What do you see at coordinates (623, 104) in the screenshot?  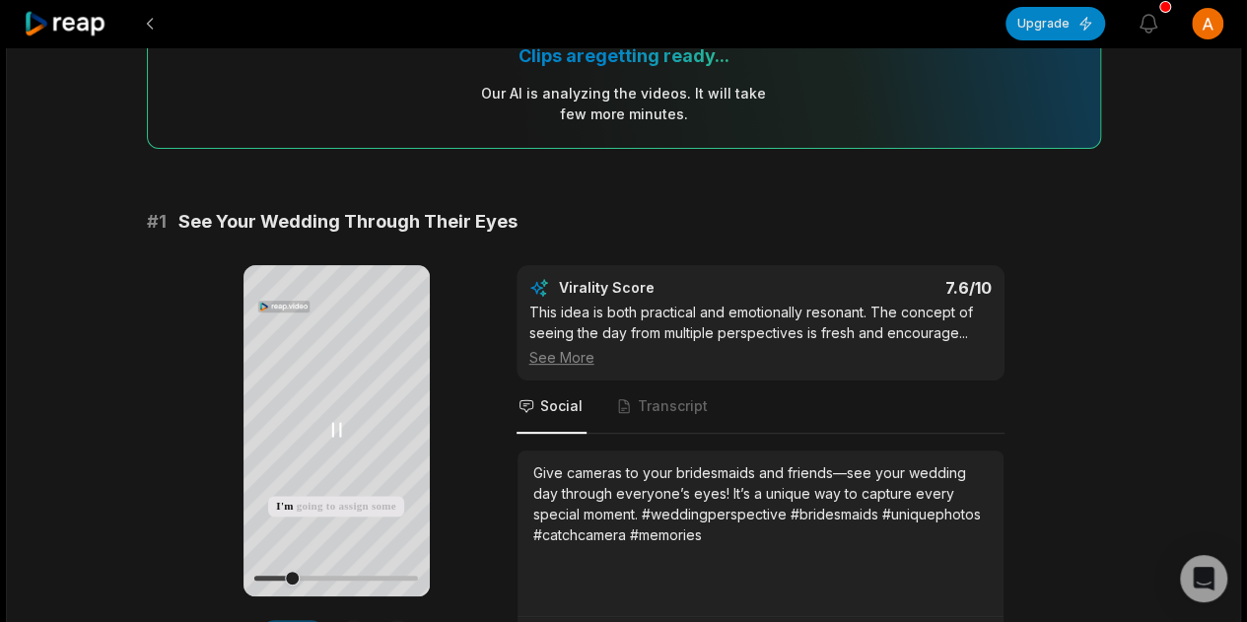 I see `div: Our AI is analyzing the video s . It will take few more minutes.` at bounding box center [623, 104].